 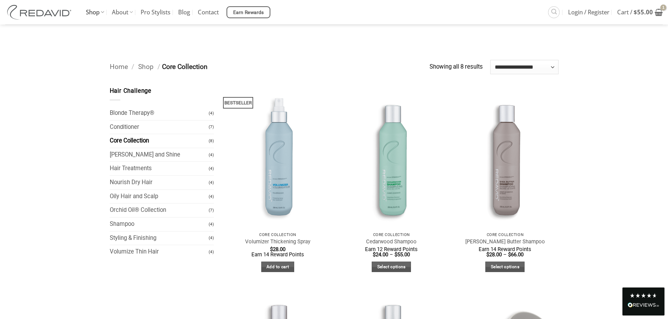 I want to click on img: REDAVID Salon Products | United States, so click(x=40, y=12).